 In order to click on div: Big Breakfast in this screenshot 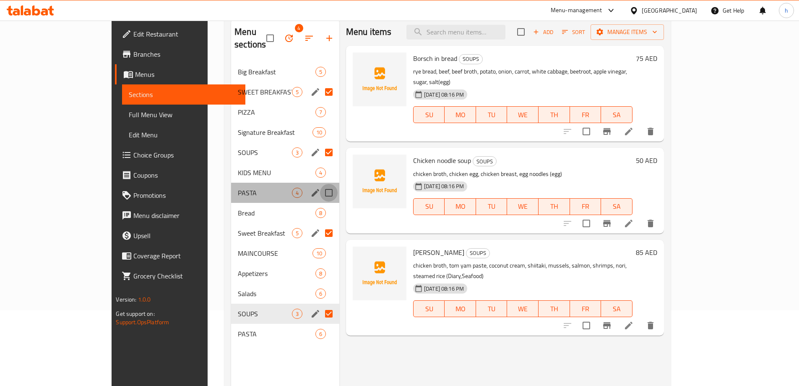, I will do `click(277, 72)`.